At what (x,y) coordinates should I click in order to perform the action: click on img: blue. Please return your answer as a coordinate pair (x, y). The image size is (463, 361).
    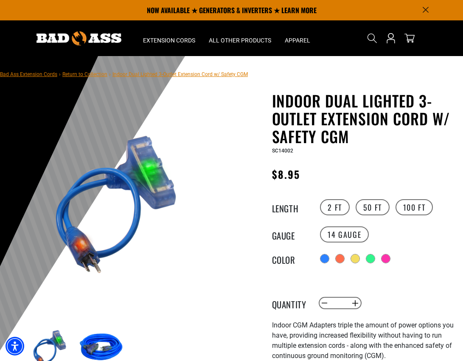
    Looking at the image, I should click on (116, 204).